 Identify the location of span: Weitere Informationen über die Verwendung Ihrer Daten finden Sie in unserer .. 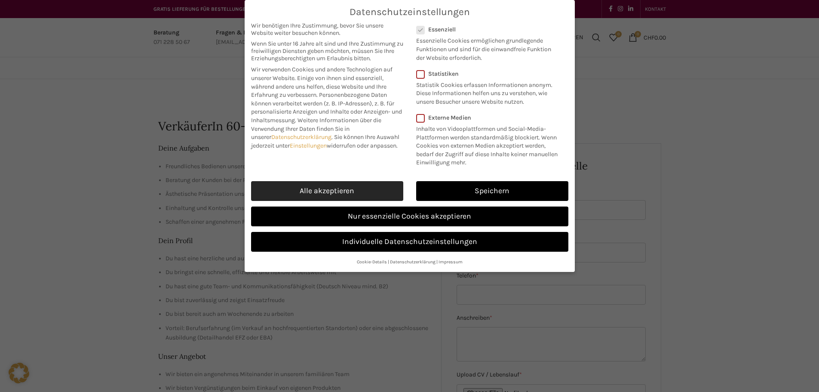
(316, 129).